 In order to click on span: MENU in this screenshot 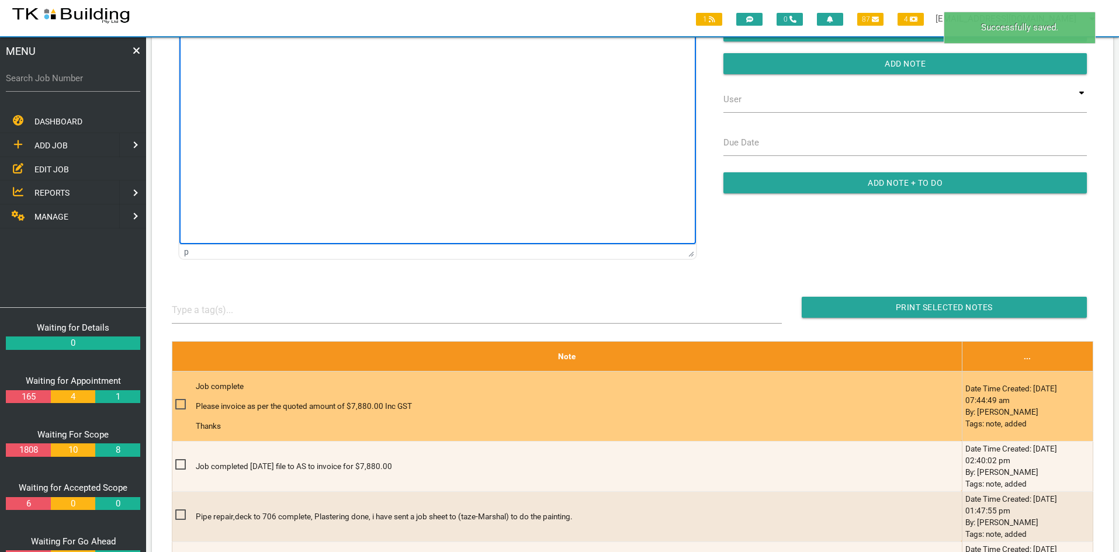, I will do `click(20, 51)`.